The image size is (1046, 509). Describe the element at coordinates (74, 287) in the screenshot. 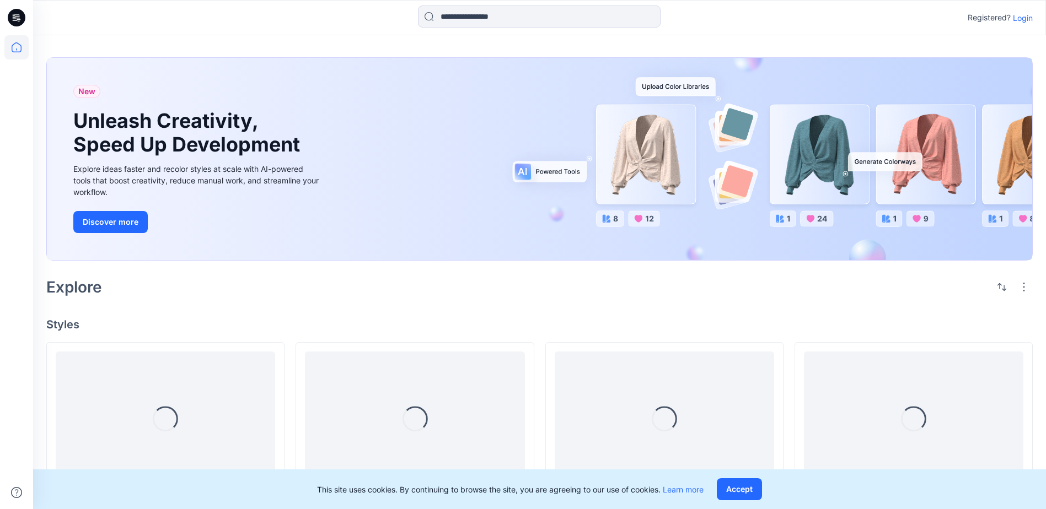

I see `h2: Explore` at that location.